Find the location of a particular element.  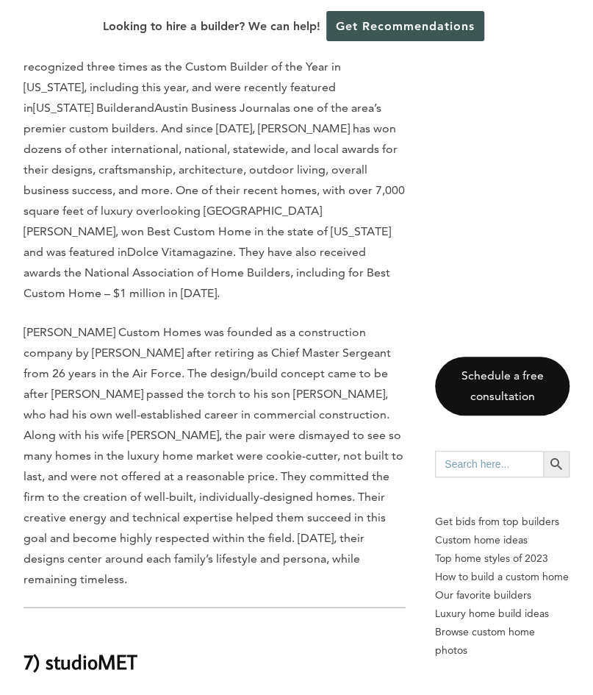

a: Top home styles of 2023 is located at coordinates (502, 558).